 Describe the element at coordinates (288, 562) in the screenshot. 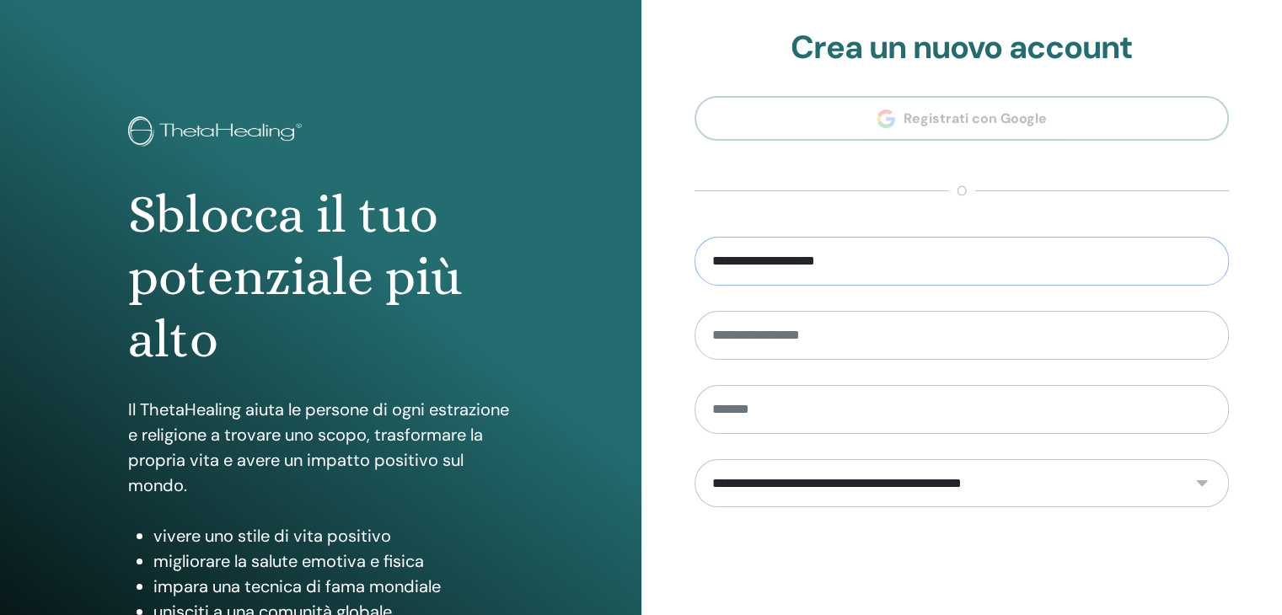

I see `font: migliorare la salute emotiva e fisica` at that location.